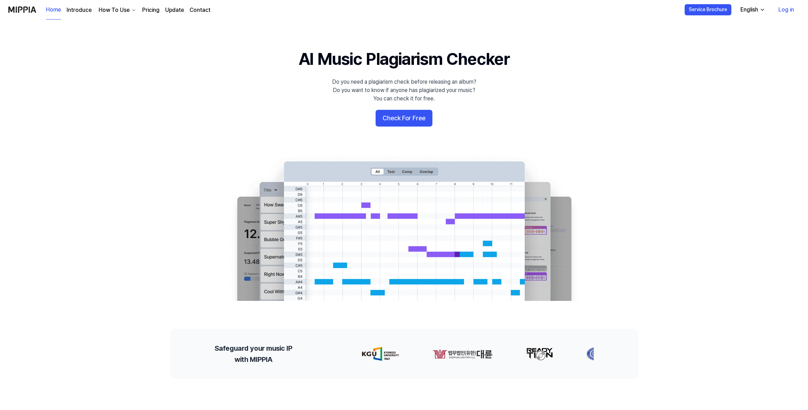 The image size is (808, 410). Describe the element at coordinates (381, 354) in the screenshot. I see `img: partner-logo-0` at that location.